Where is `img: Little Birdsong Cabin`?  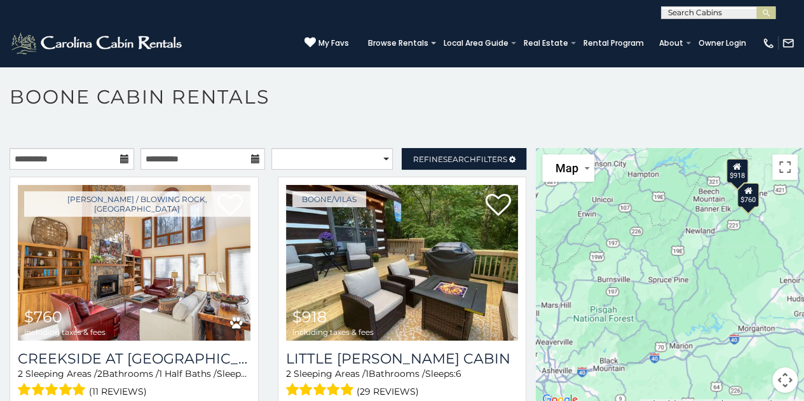
img: Little Birdsong Cabin is located at coordinates (402, 263).